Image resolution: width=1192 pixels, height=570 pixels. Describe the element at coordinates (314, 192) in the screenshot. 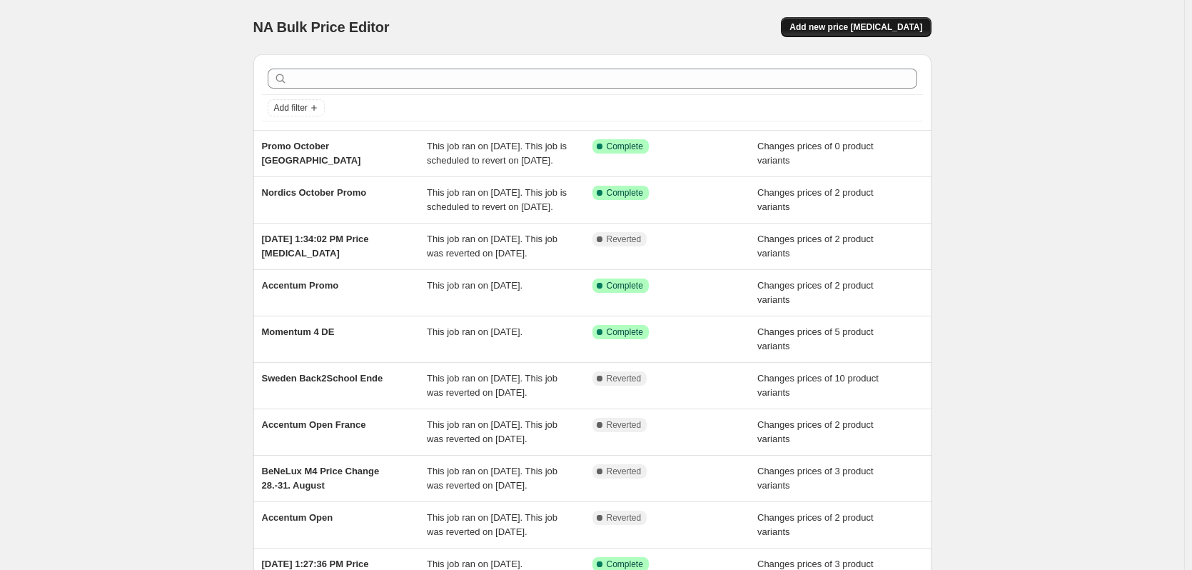

I see `span: Nordics October Promo` at that location.